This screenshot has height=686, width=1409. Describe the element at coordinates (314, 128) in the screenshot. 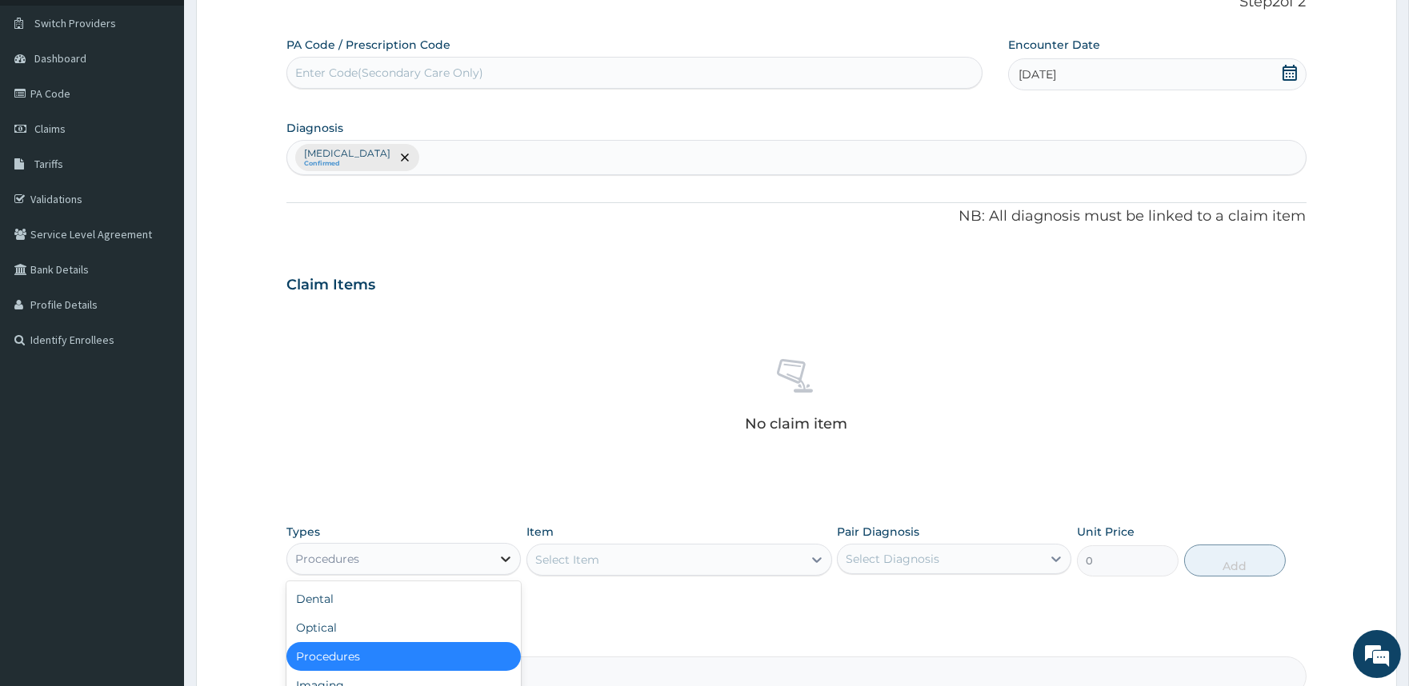

I see `label: Diagnosis` at that location.